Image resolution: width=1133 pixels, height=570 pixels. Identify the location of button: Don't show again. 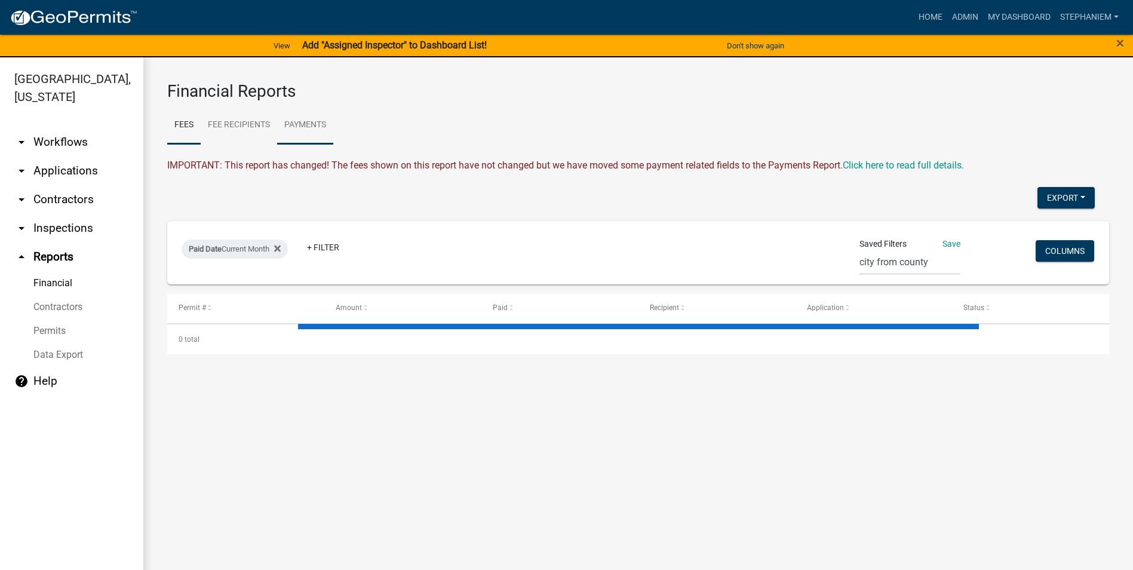
(756, 45).